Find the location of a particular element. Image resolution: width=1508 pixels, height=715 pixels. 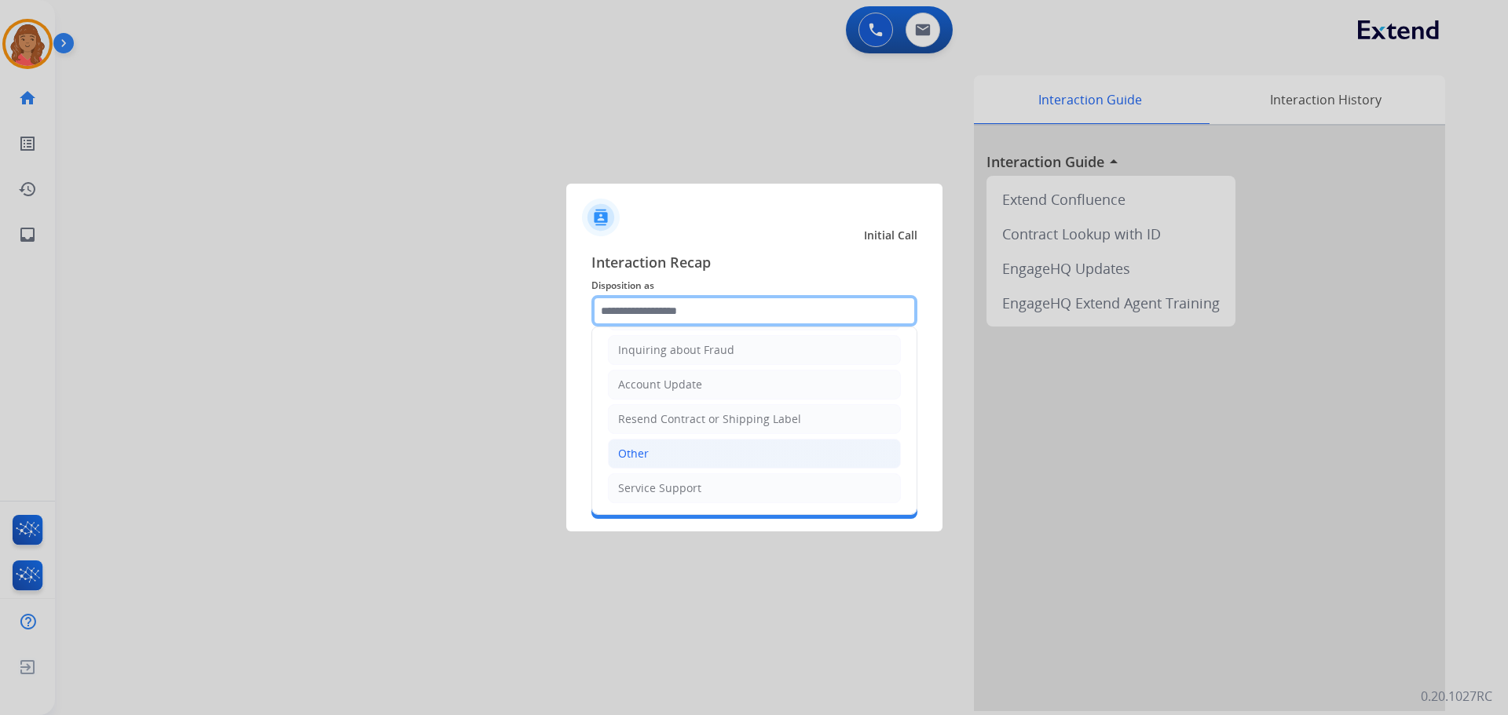

p: 0.20.1027RC is located at coordinates (1456, 697).